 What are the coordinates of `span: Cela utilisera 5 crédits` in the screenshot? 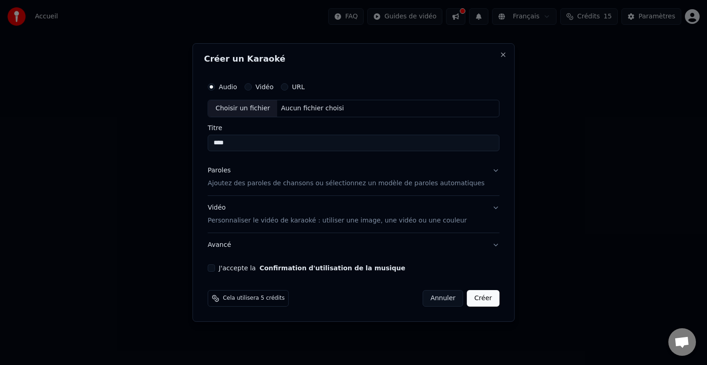 It's located at (254, 299).